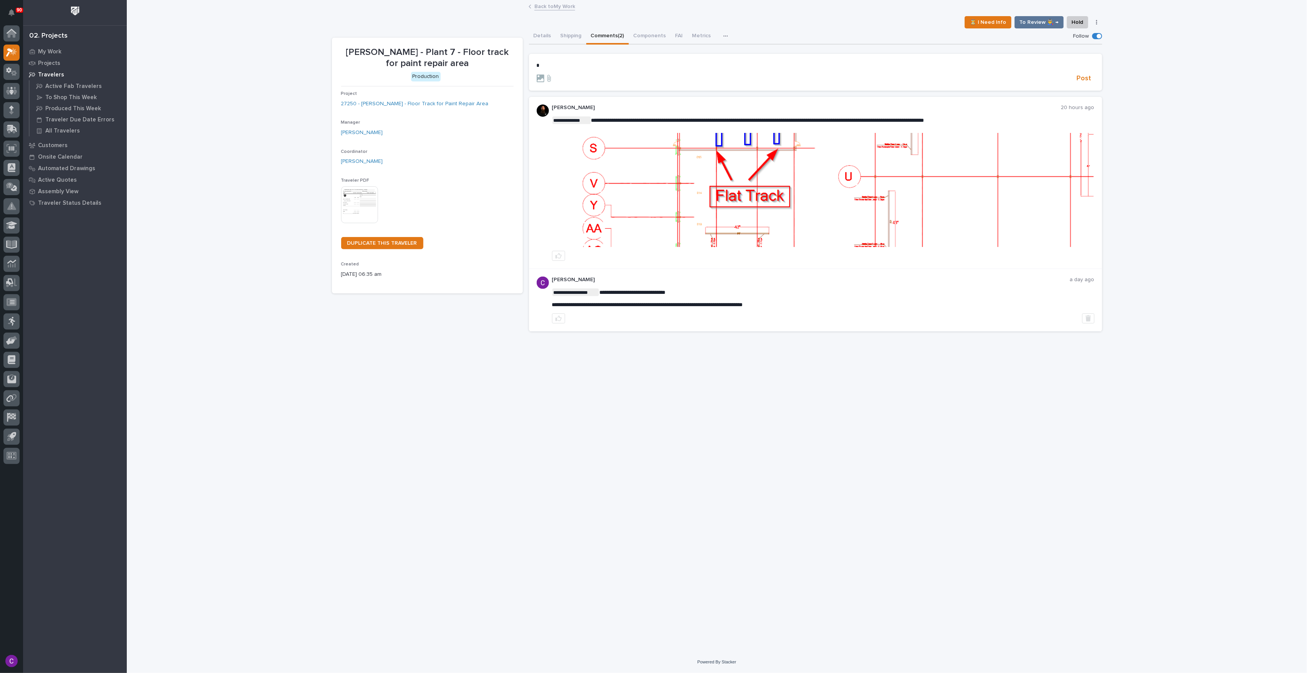 The height and width of the screenshot is (673, 1307). Describe the element at coordinates (60, 157) in the screenshot. I see `p: Onsite Calendar` at that location.